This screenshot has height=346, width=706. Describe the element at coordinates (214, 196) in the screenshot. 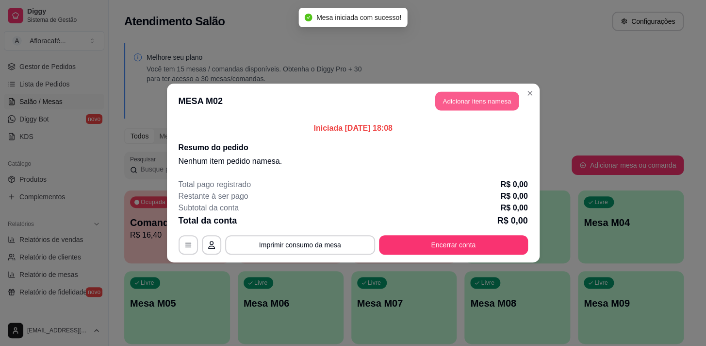

I see `p: Restante à ser pago` at that location.